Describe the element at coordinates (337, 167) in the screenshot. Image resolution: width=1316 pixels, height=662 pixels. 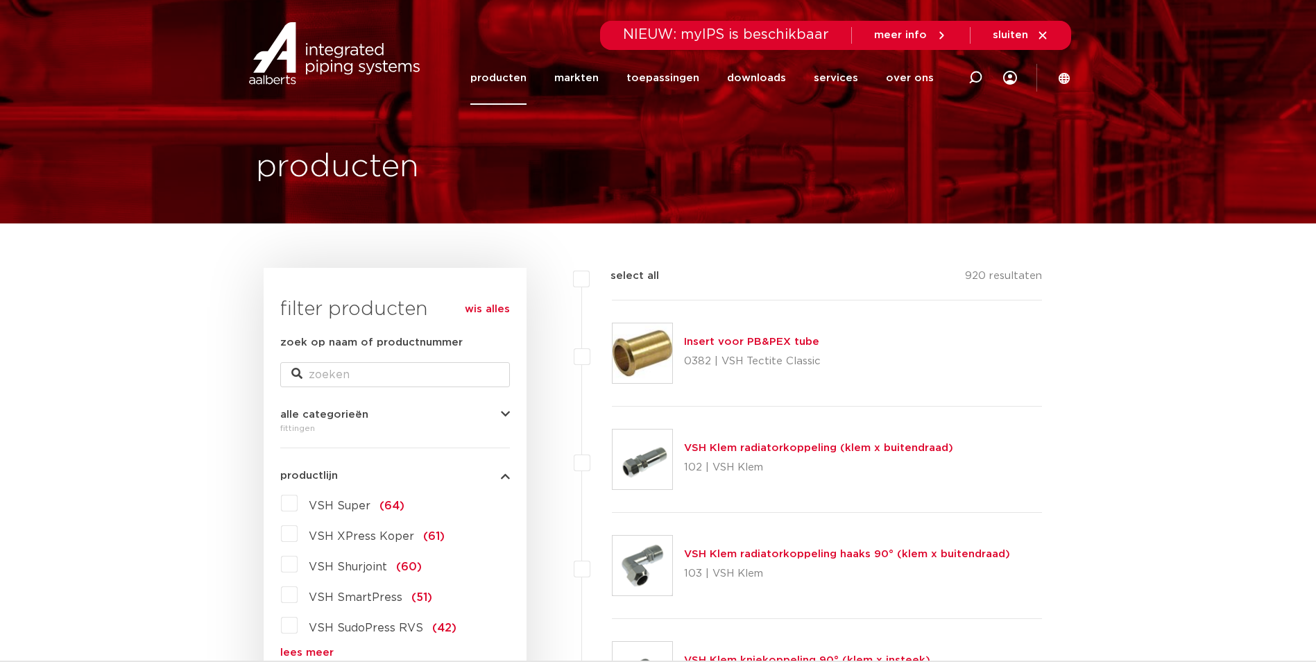
I see `h1: producten` at that location.